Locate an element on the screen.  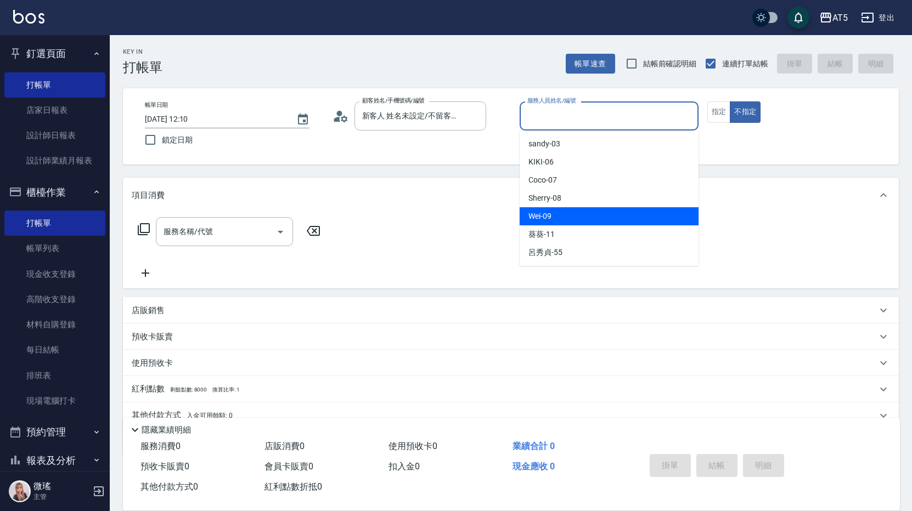
span: 入金可用餘額: 0 is located at coordinates (210, 416).